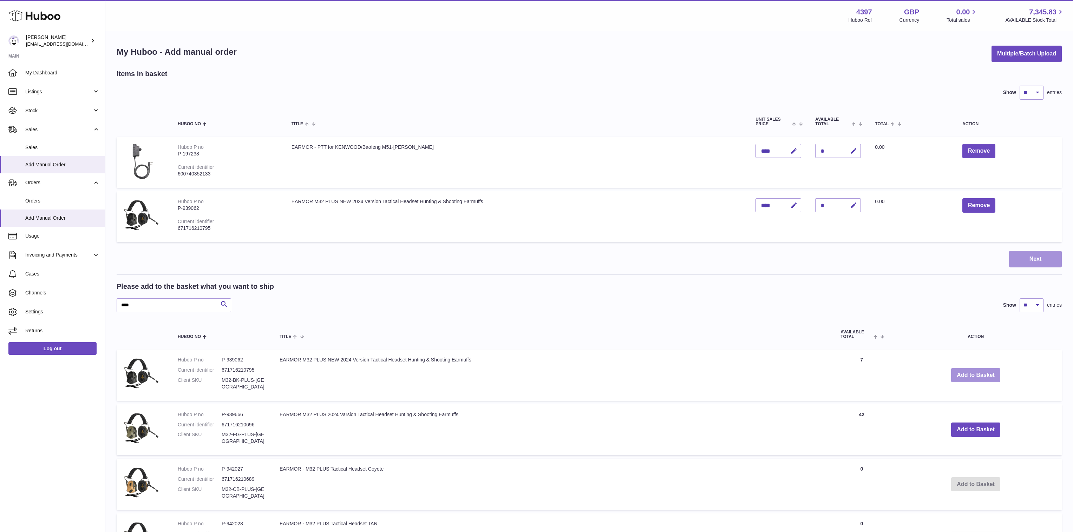 This screenshot has width=1073, height=532. What do you see at coordinates (59, 92) in the screenshot?
I see `span: Listings` at bounding box center [59, 92].